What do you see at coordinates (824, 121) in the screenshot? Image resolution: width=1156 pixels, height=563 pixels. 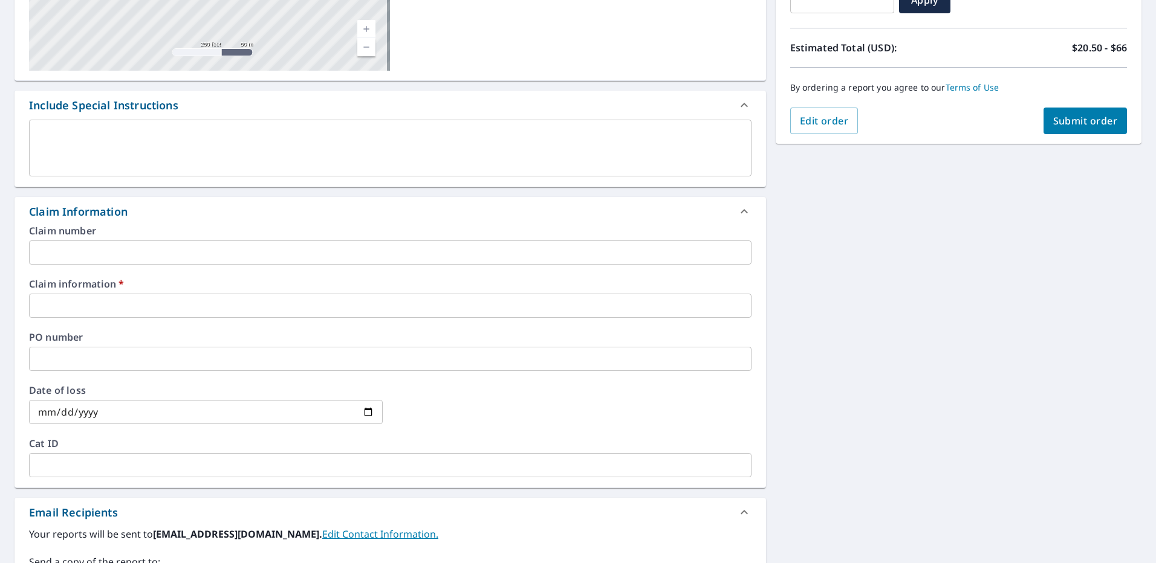 I see `span: Edit order` at bounding box center [824, 121].